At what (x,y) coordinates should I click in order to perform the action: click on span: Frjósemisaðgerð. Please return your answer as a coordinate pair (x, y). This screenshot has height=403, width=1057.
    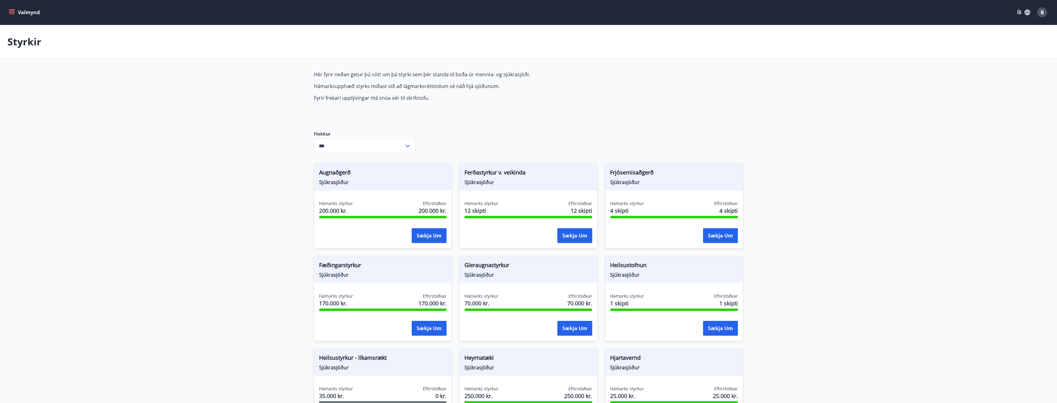
    Looking at the image, I should click on (674, 173).